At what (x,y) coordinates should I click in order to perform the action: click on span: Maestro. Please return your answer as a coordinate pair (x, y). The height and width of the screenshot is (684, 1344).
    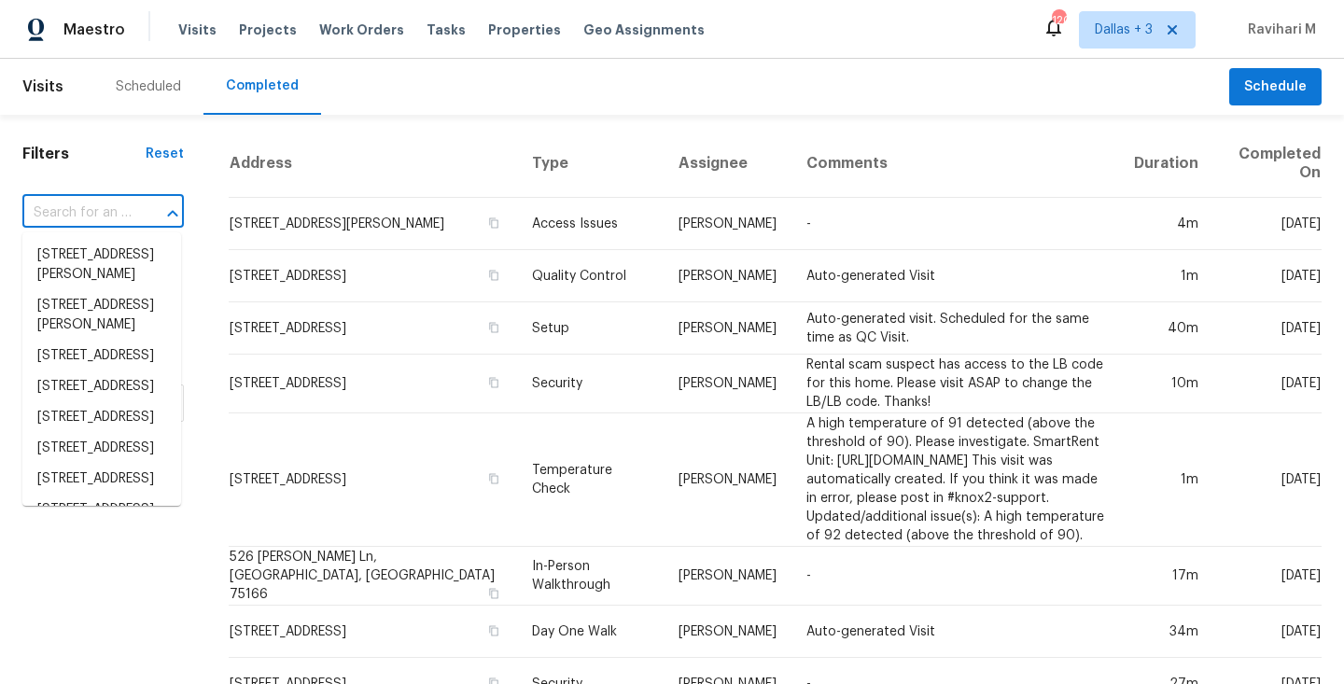
    Looking at the image, I should click on (94, 30).